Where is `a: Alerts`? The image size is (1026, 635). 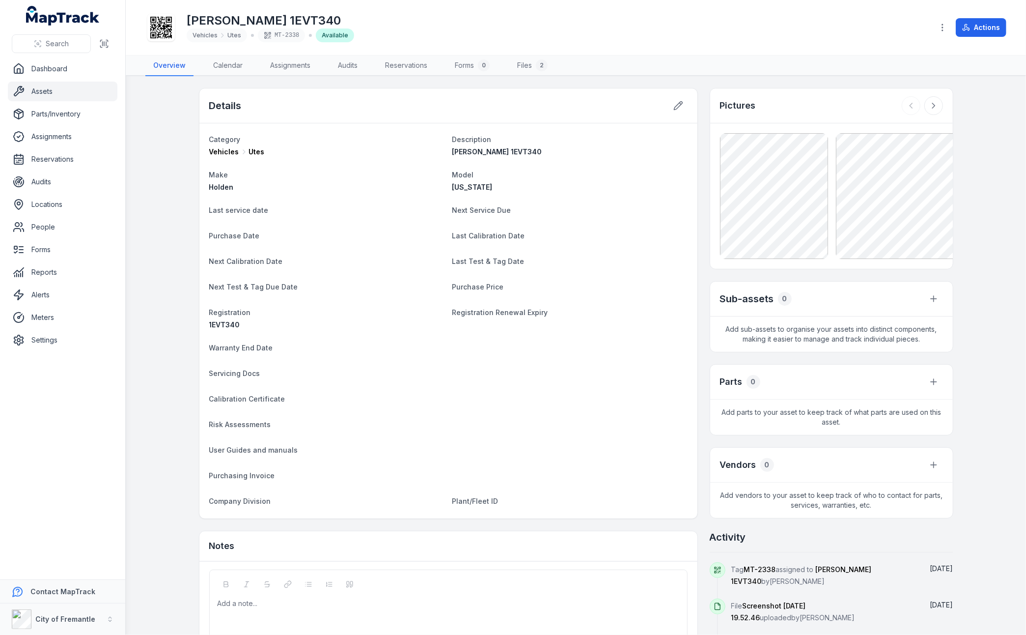
a: Alerts is located at coordinates (62, 295).